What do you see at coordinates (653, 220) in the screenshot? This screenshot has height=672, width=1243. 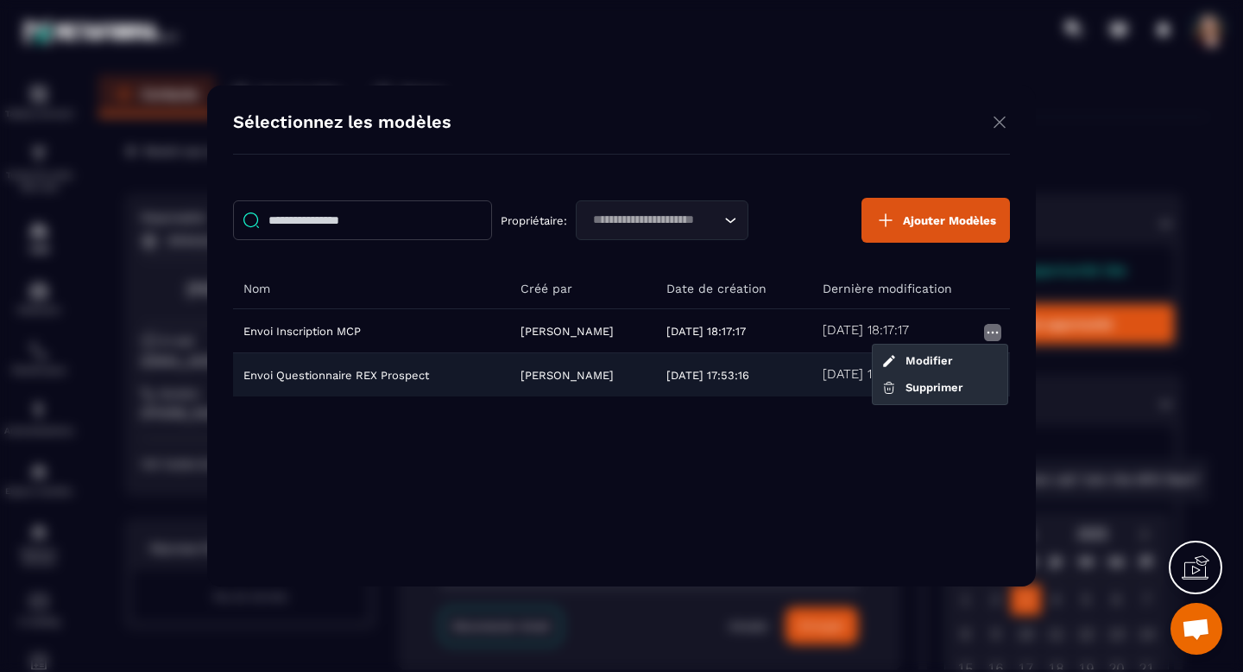 I see `input: Search for option` at bounding box center [653, 220].